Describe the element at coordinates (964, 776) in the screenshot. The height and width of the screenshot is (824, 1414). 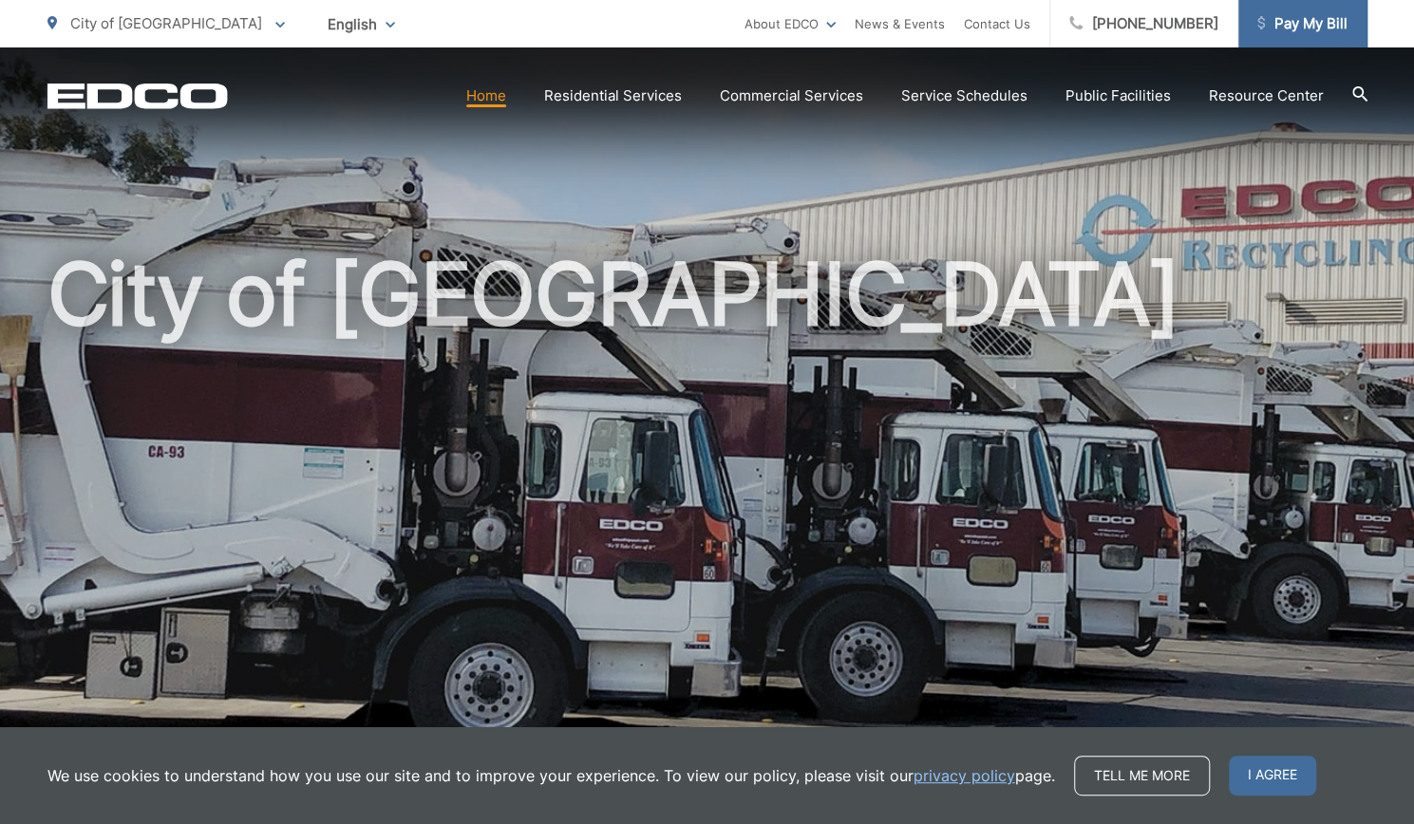
I see `a: privacy policy` at that location.